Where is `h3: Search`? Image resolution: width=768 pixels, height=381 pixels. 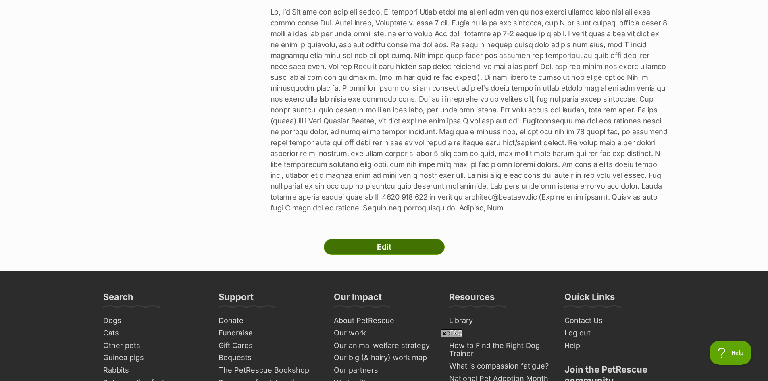 h3: Search is located at coordinates (118, 299).